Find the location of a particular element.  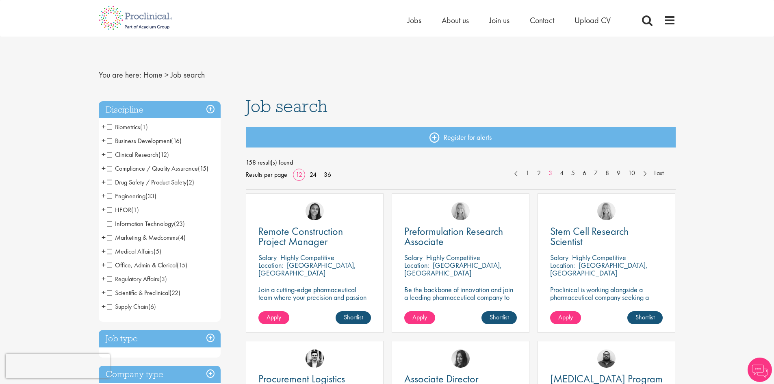

span: Upload CV is located at coordinates (592, 20).